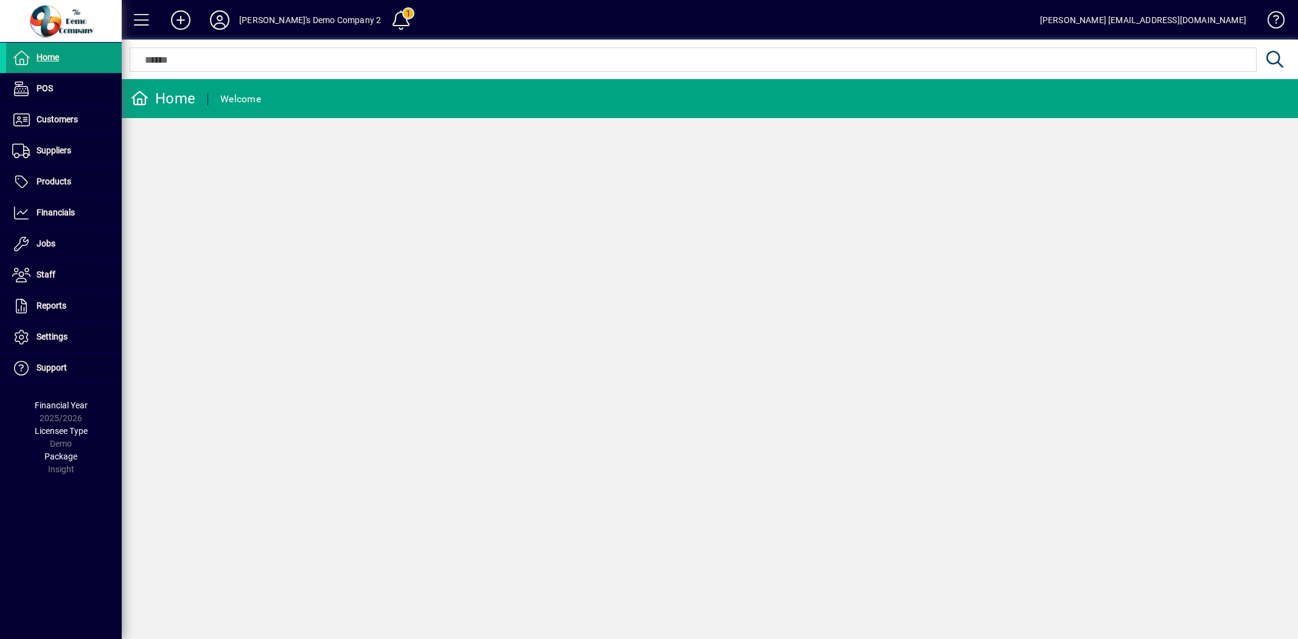 The image size is (1298, 639). Describe the element at coordinates (47, 57) in the screenshot. I see `span: Home` at that location.